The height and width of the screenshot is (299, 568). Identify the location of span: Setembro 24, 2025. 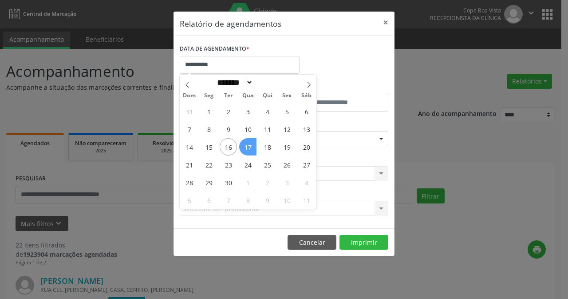
(248, 164).